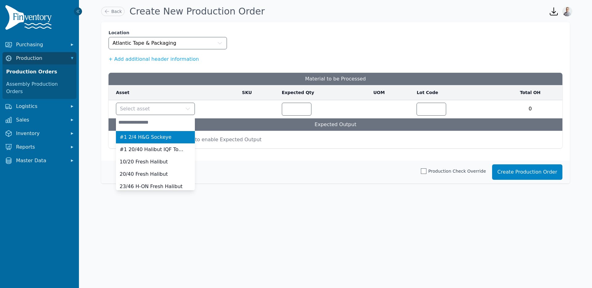 This screenshot has height=288, width=592. Describe the element at coordinates (457, 171) in the screenshot. I see `span: Production Check Override` at that location.